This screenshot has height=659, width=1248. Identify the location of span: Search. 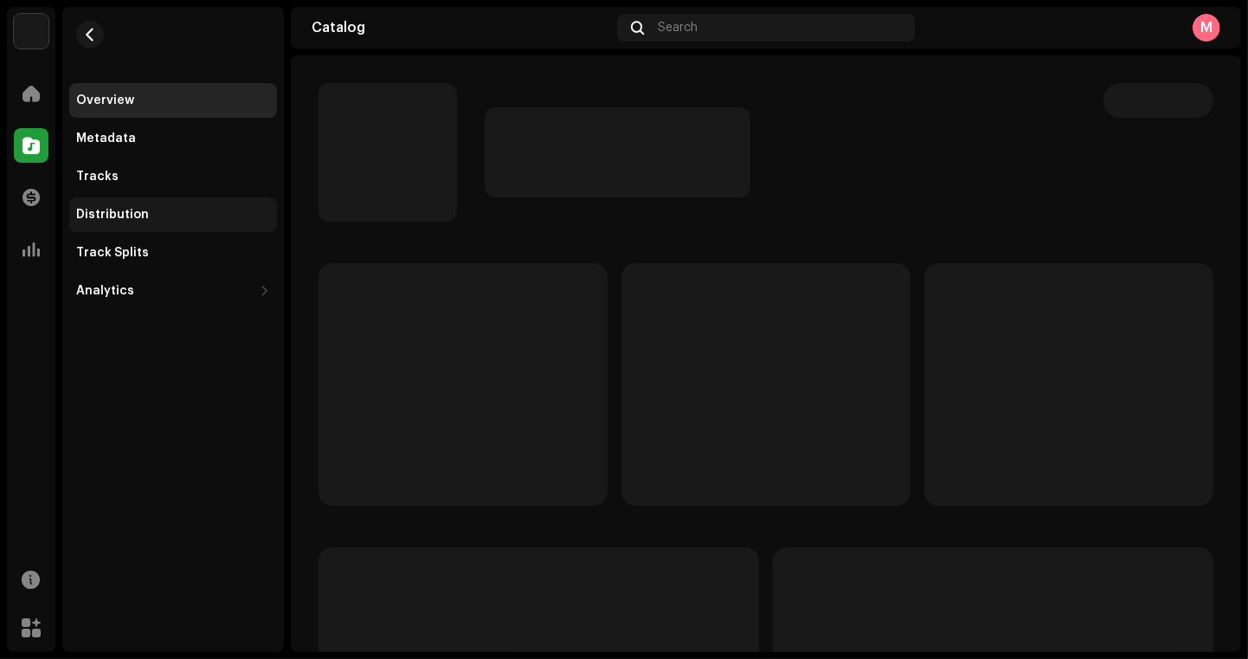
(678, 28).